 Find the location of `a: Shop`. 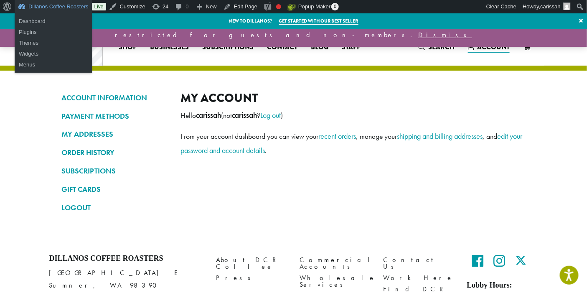

a: Shop is located at coordinates (128, 47).